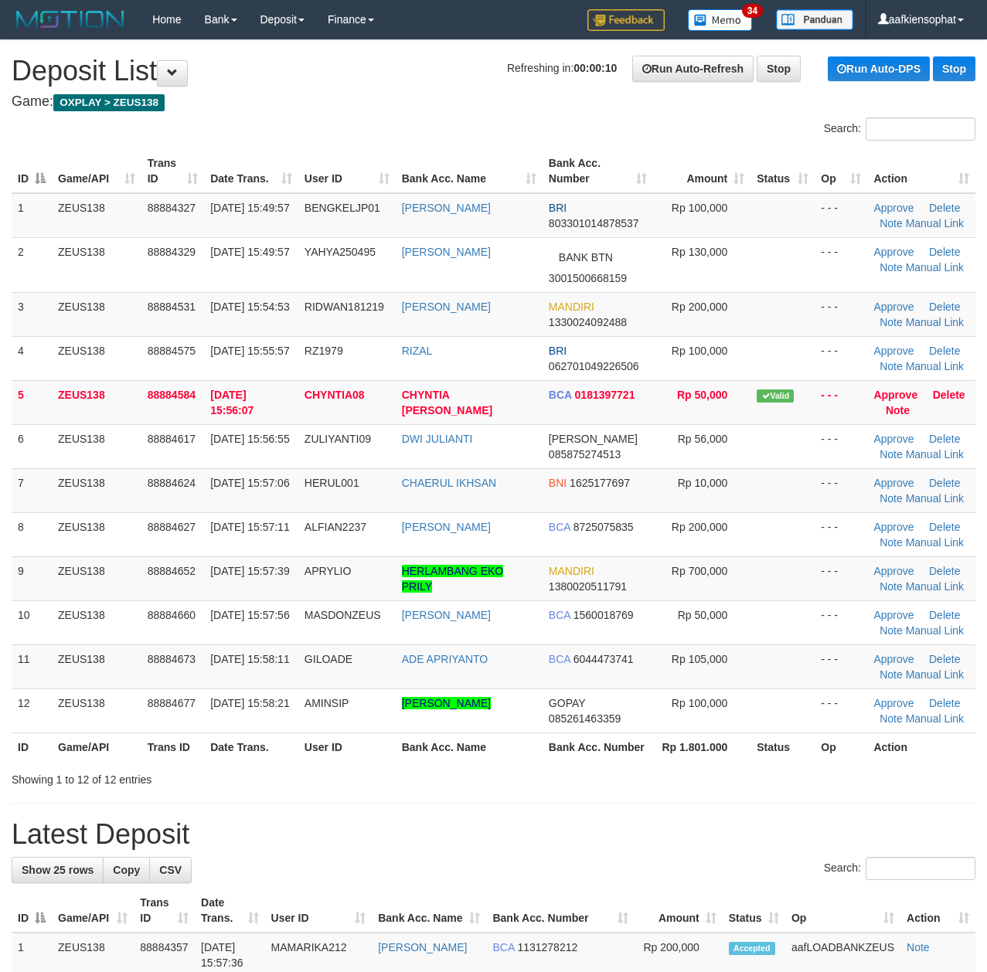 Image resolution: width=987 pixels, height=972 pixels. Describe the element at coordinates (335, 395) in the screenshot. I see `span: CHYNTIA08` at that location.